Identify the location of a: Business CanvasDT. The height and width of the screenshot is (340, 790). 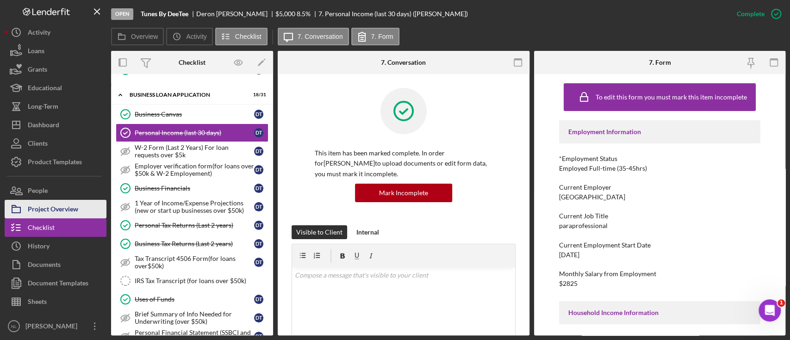
(192, 114).